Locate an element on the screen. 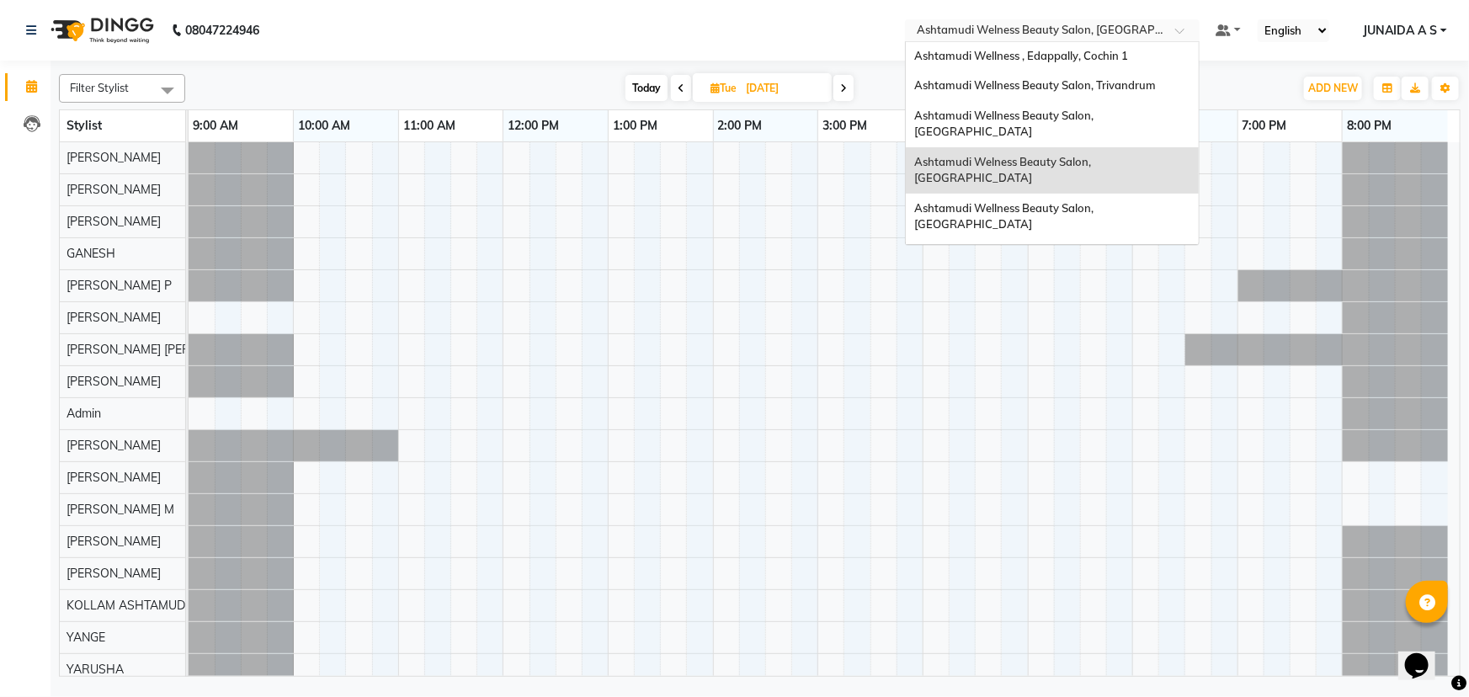 The image size is (1469, 697). span: GANESH is located at coordinates (91, 253).